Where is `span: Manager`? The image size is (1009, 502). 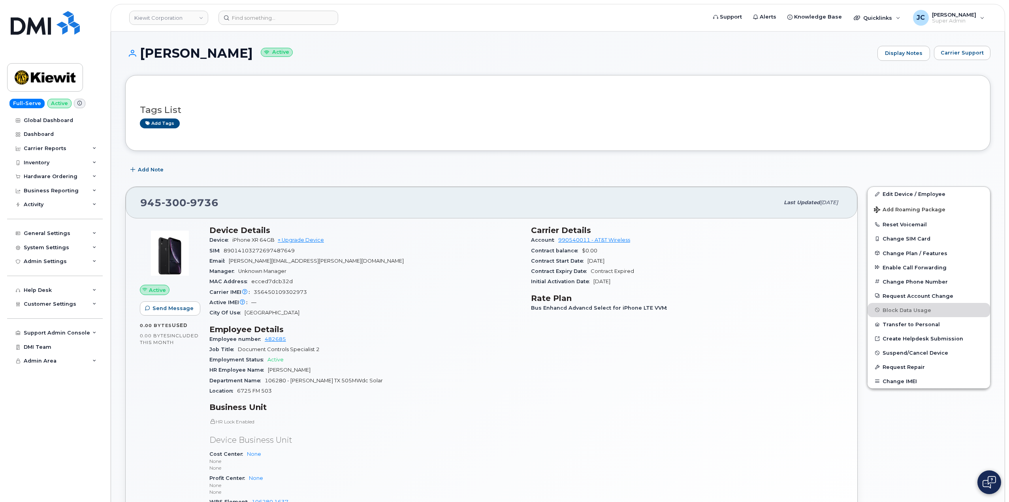 span: Manager is located at coordinates (224, 271).